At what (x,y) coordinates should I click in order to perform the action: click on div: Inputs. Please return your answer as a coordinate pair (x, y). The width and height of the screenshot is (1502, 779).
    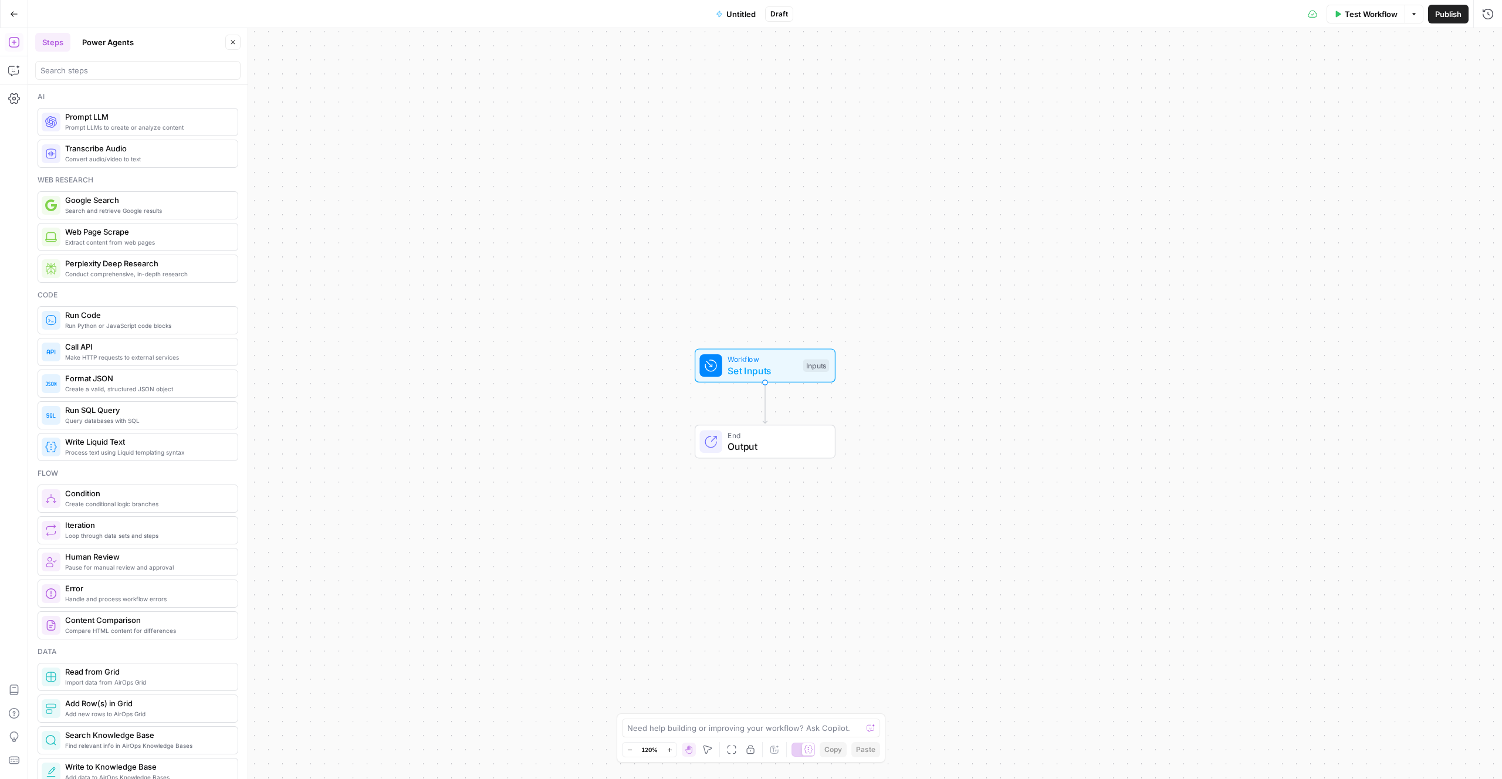
    Looking at the image, I should click on (816, 365).